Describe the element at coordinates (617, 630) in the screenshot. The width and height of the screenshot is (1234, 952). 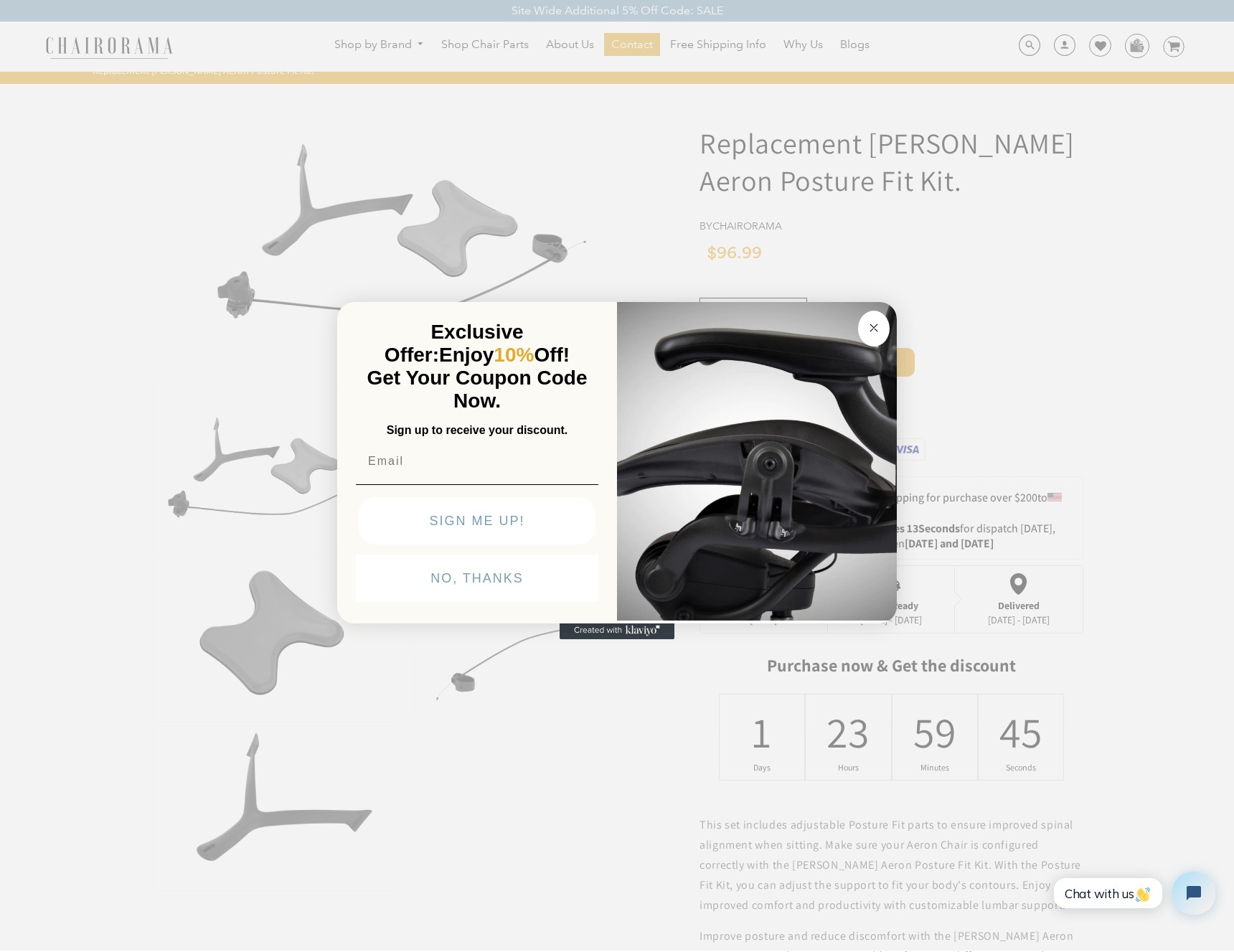
I see `a: Created with Klaviyo - opens in a new tab` at that location.